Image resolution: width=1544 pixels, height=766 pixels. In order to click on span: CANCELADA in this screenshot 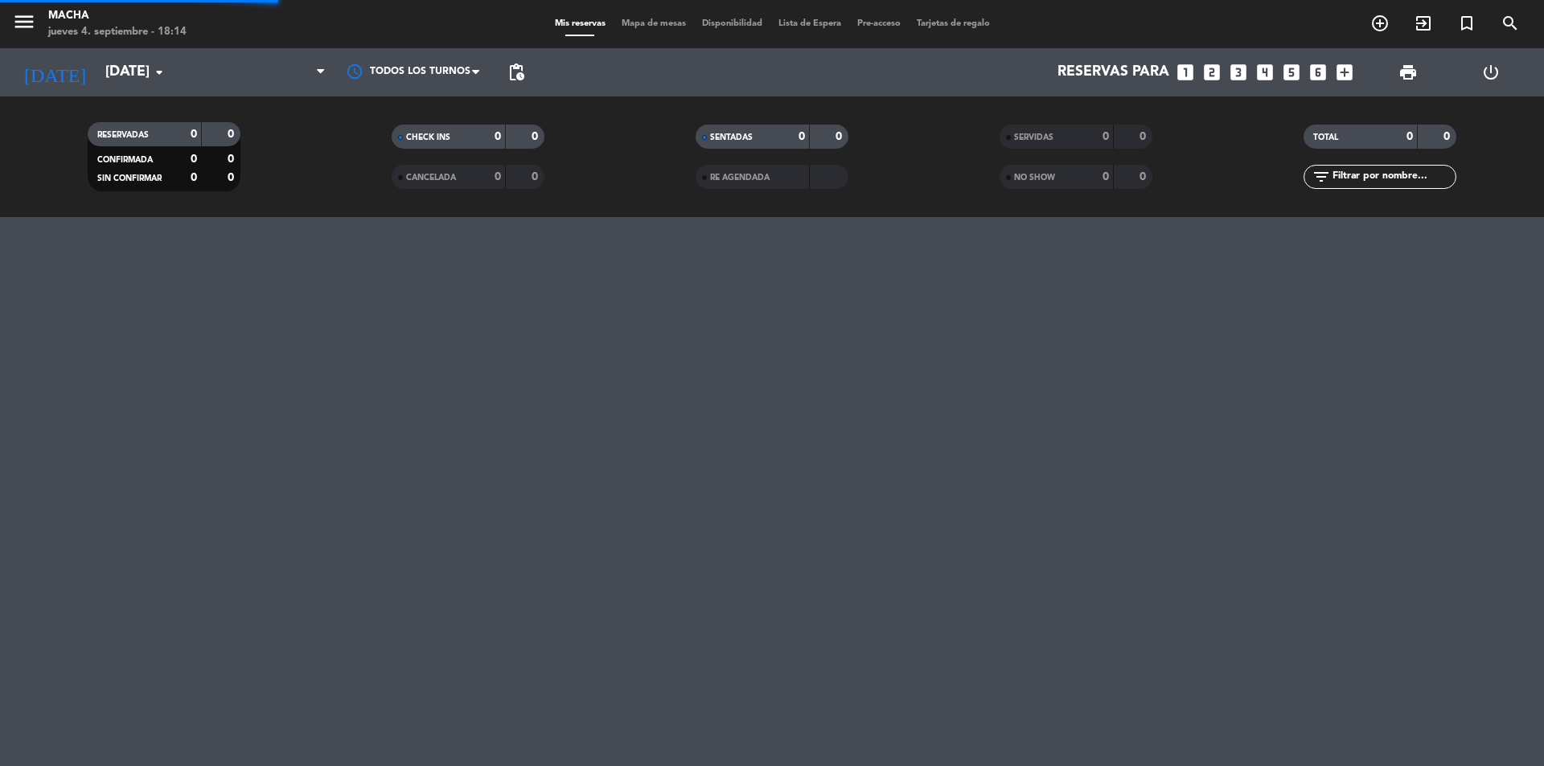, I will do `click(431, 178)`.